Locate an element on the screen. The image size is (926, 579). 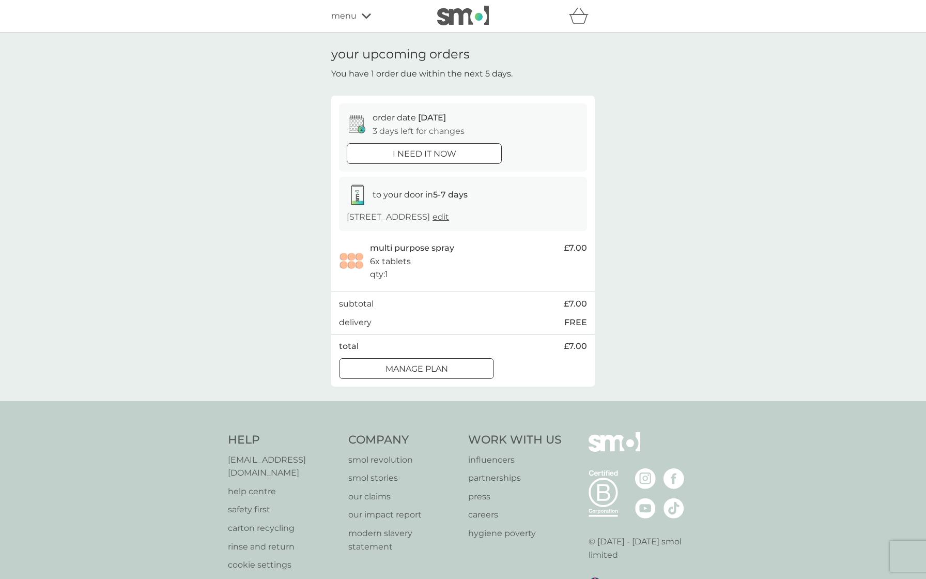
a: rinse and return is located at coordinates (283, 547).